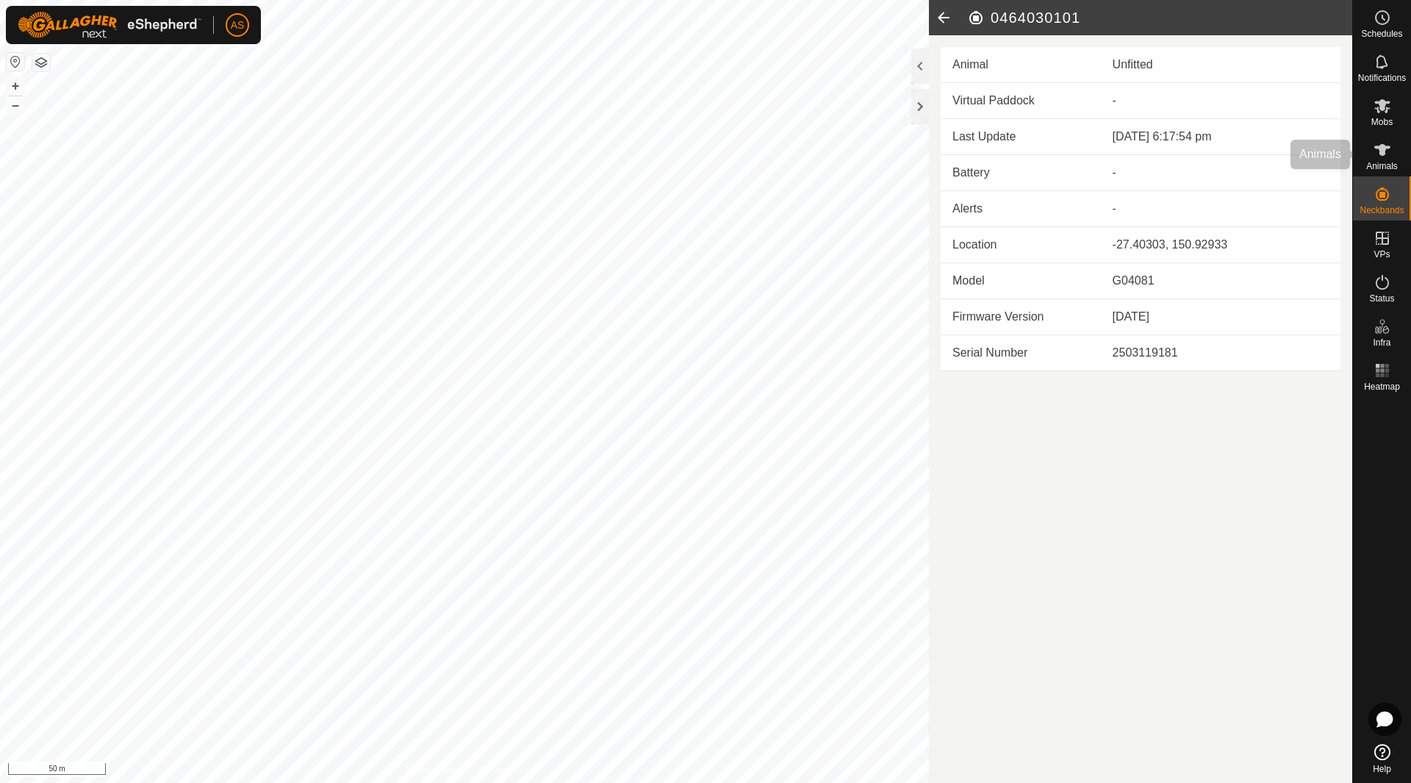 The image size is (1411, 783). Describe the element at coordinates (110, 25) in the screenshot. I see `img: Gallagher Logo` at that location.